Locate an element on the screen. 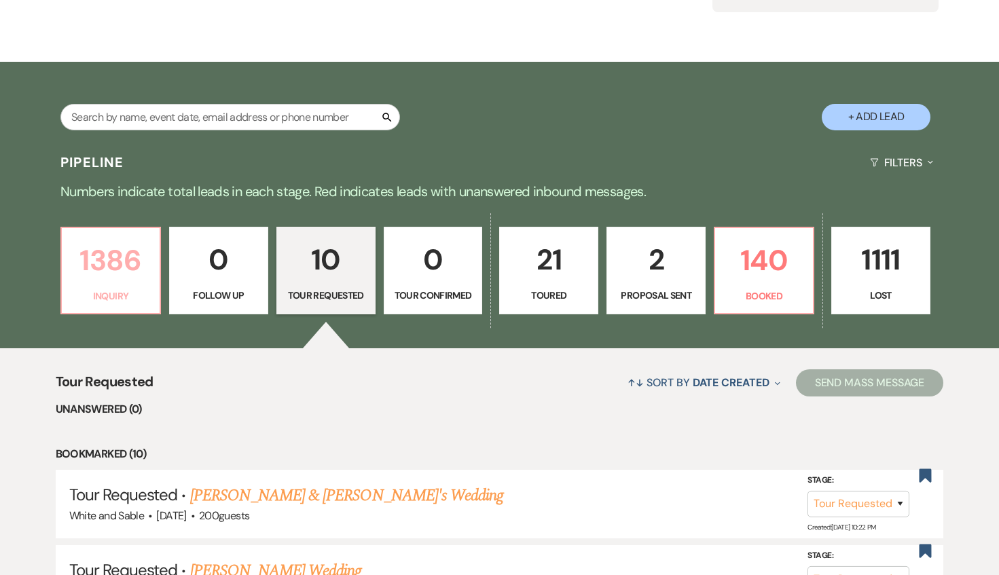  span: Date Created is located at coordinates (731, 382).